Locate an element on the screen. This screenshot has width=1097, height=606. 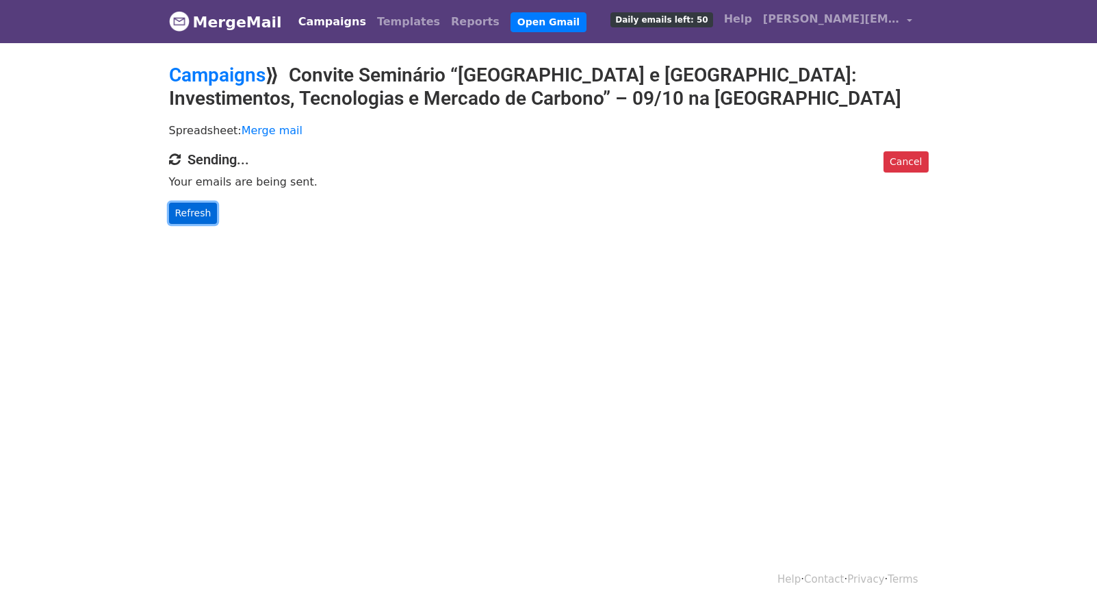
a: MergeMail is located at coordinates (225, 22).